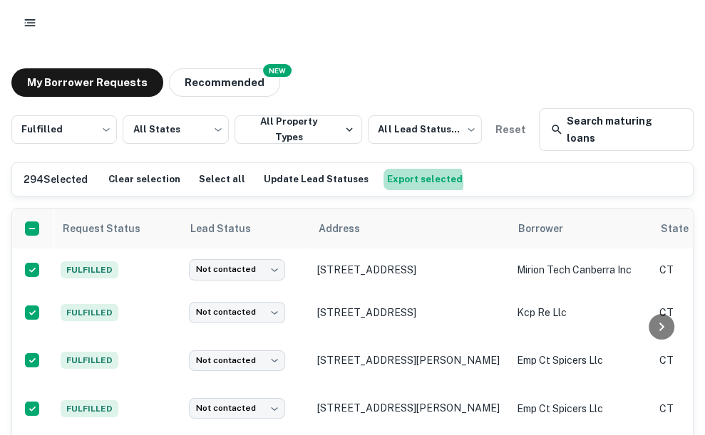 The width and height of the screenshot is (705, 435). I want to click on p: mirion tech canberra inc, so click(581, 270).